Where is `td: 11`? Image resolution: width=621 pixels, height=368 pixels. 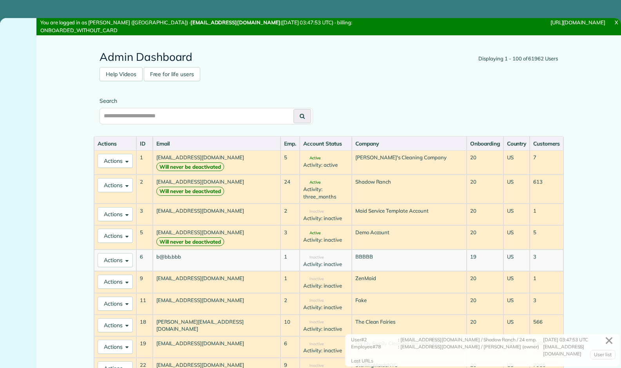
td: 11 is located at coordinates (145, 303).